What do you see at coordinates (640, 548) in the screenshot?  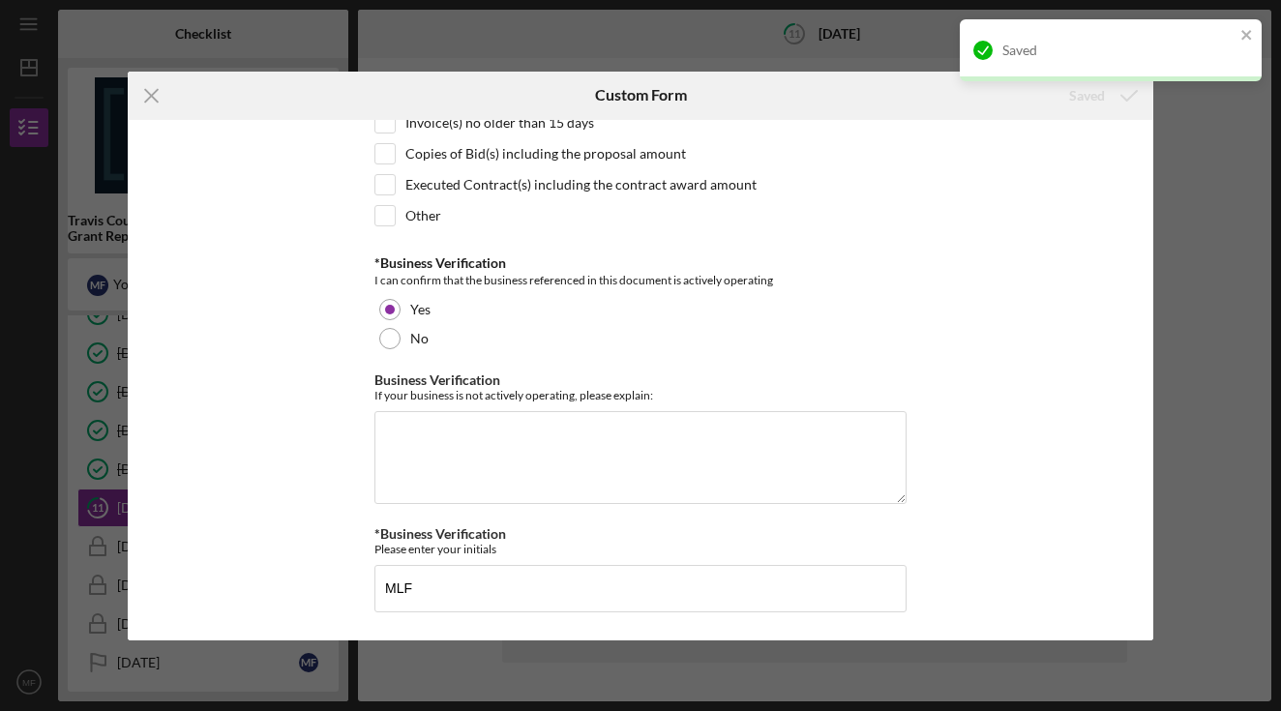 I see `div: Please enter your initials` at bounding box center [640, 548].